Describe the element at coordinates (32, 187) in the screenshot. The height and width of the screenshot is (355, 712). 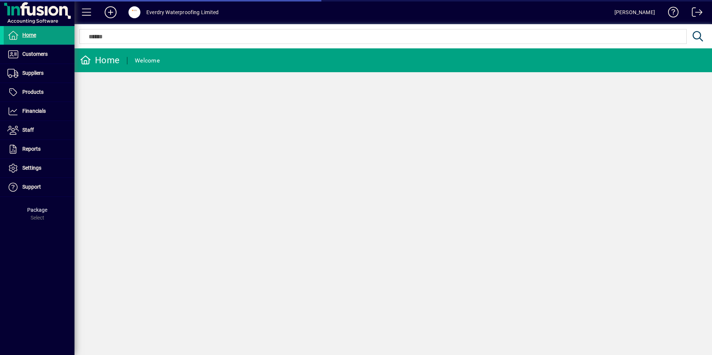
I see `span: Support` at that location.